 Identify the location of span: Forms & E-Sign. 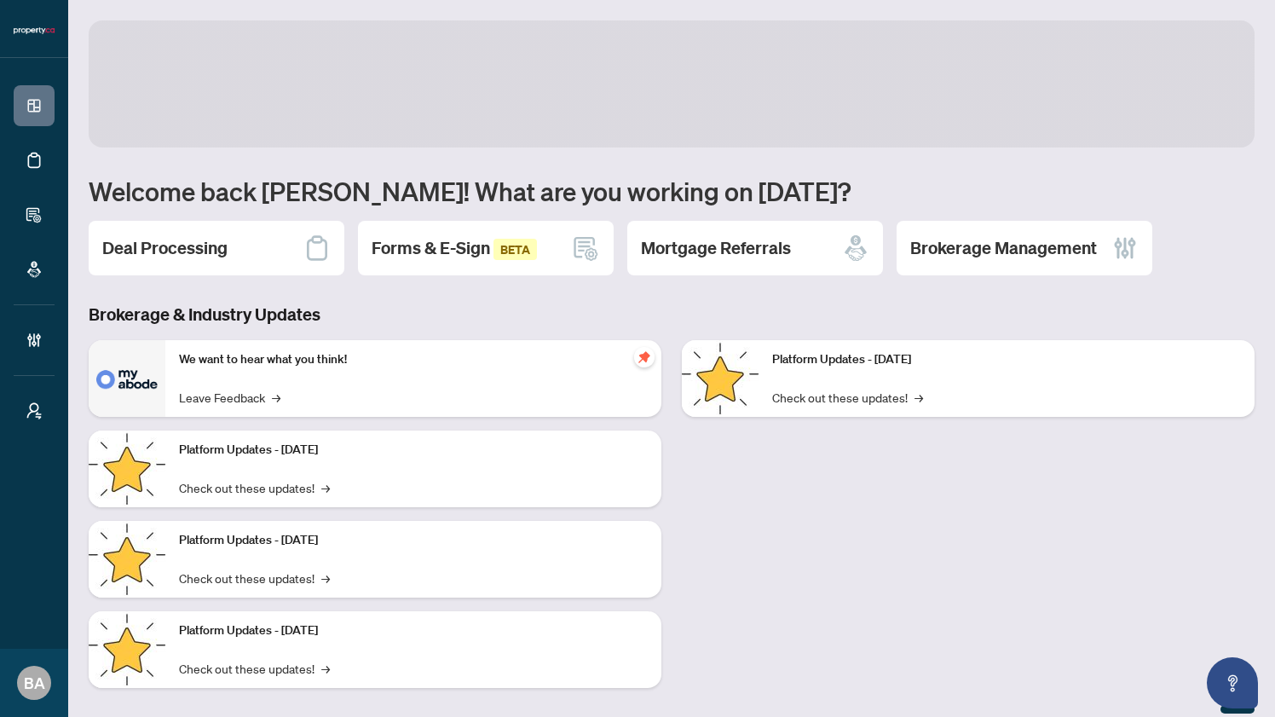
(454, 247).